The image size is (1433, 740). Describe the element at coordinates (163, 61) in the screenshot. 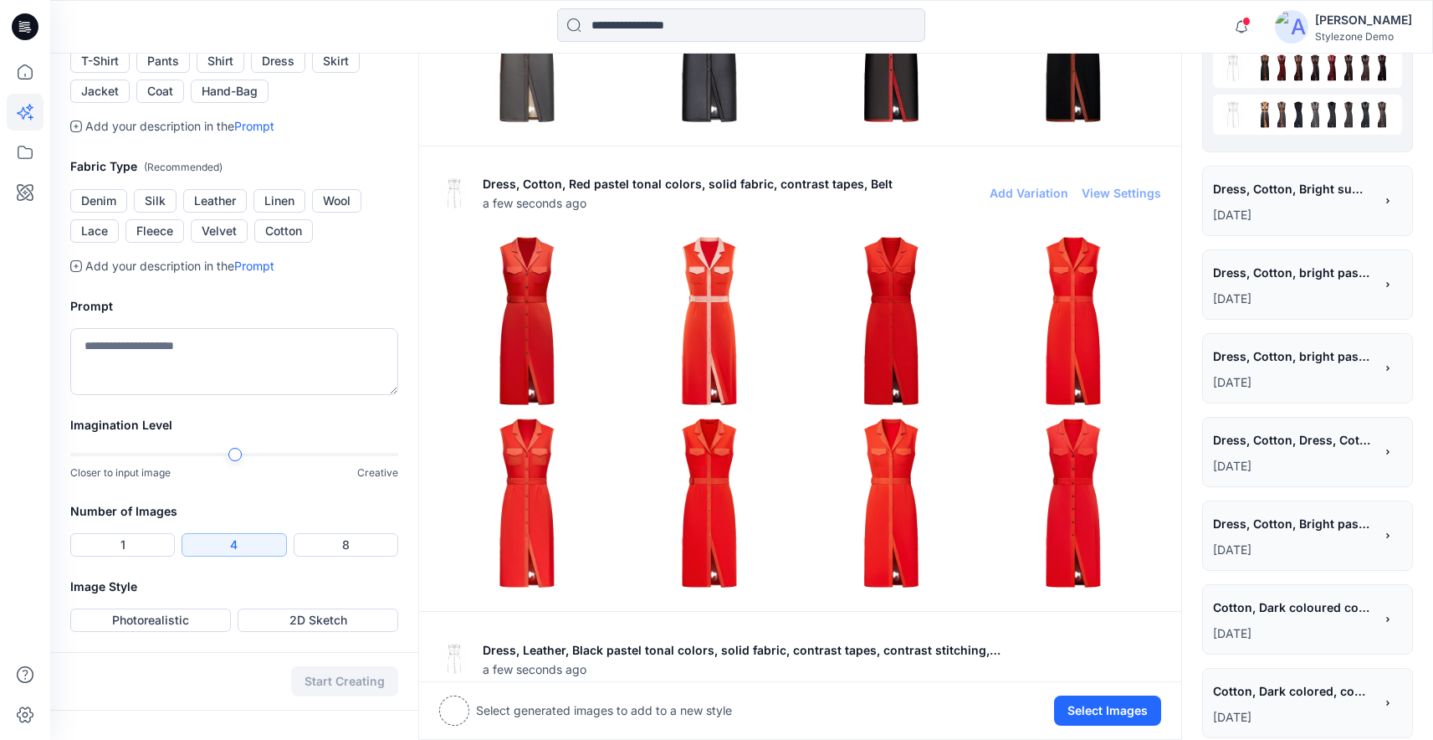

I see `button: Pants` at that location.